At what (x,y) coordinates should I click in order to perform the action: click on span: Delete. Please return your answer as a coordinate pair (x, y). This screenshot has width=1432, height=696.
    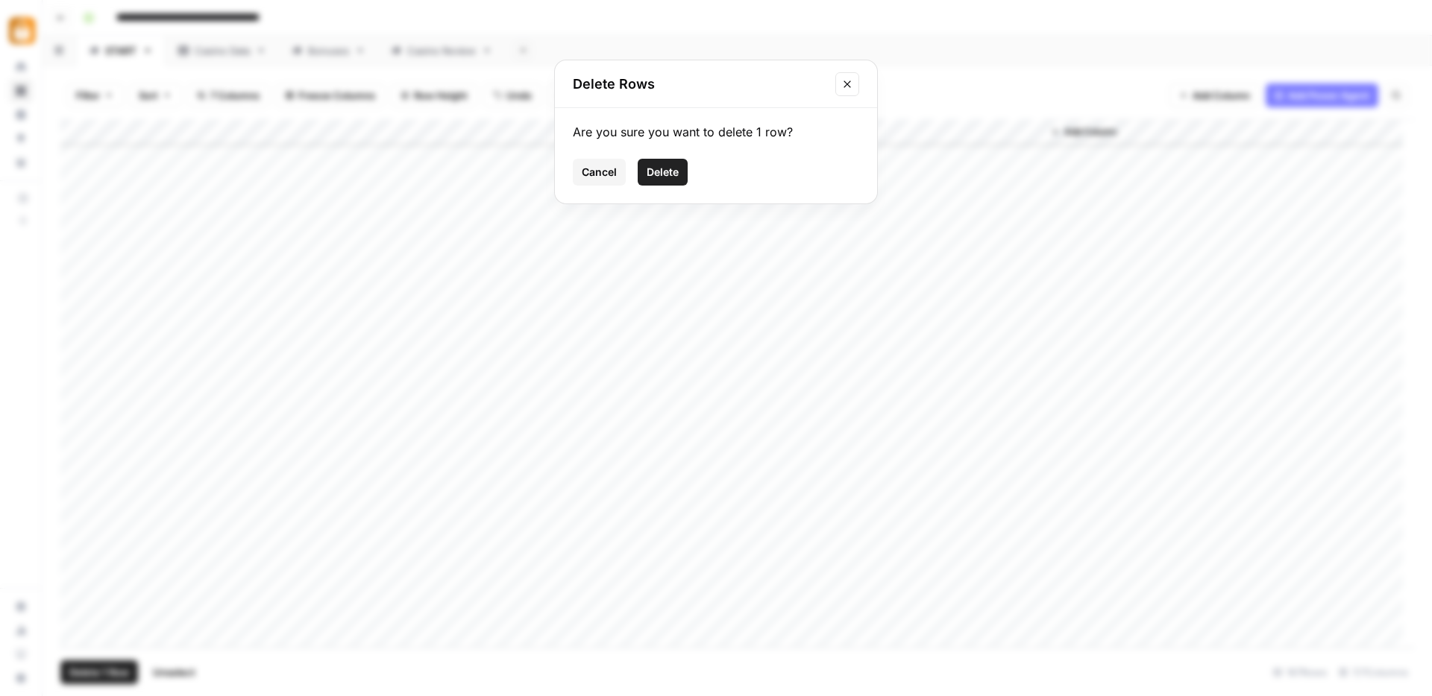
    Looking at the image, I should click on (662, 172).